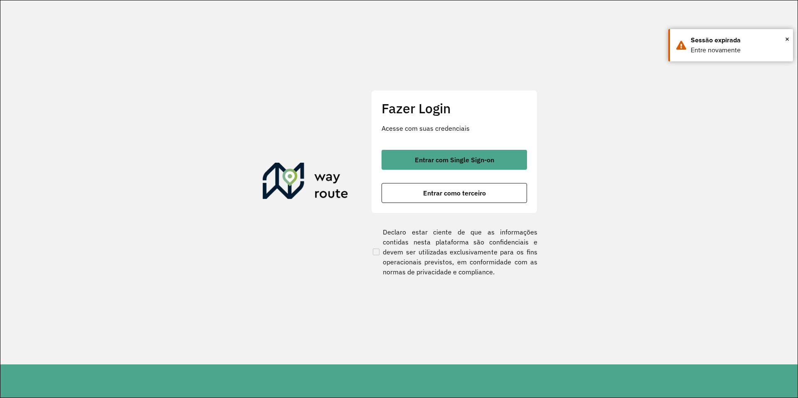 Image resolution: width=798 pixels, height=398 pixels. Describe the element at coordinates (305, 183) in the screenshot. I see `img: Roteirizador AmbevTech` at that location.